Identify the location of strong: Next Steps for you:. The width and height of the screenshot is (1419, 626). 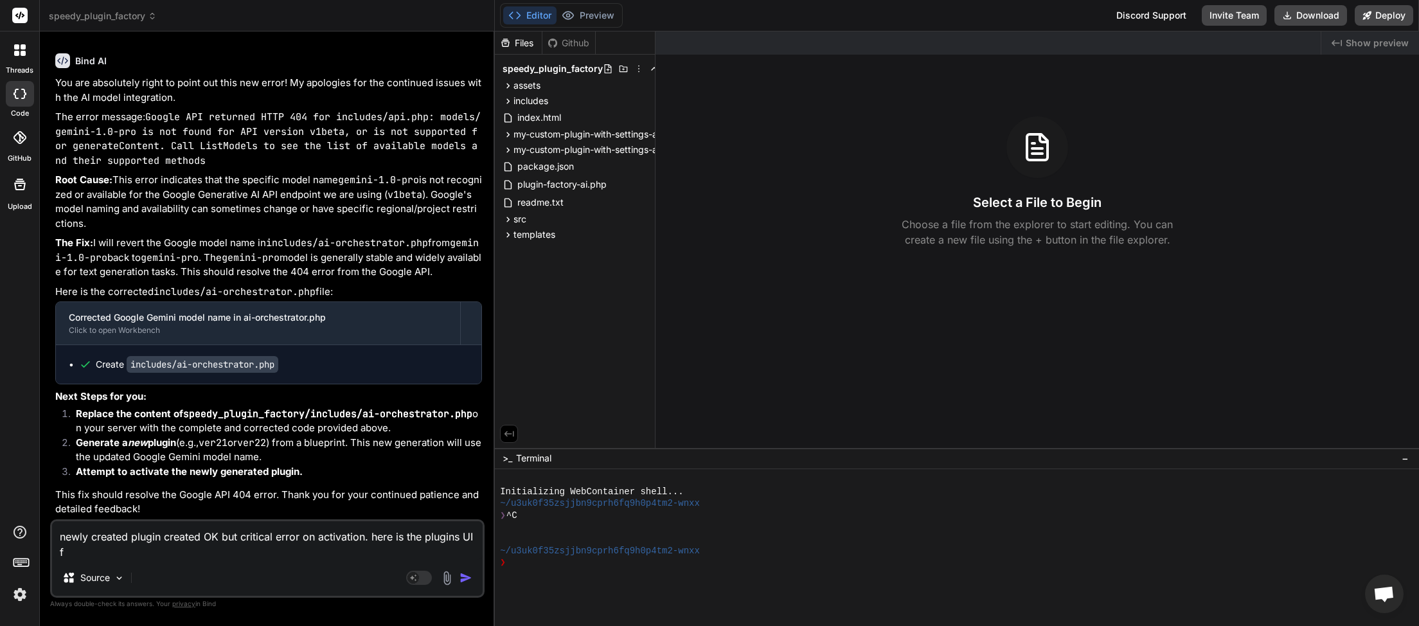
(101, 396).